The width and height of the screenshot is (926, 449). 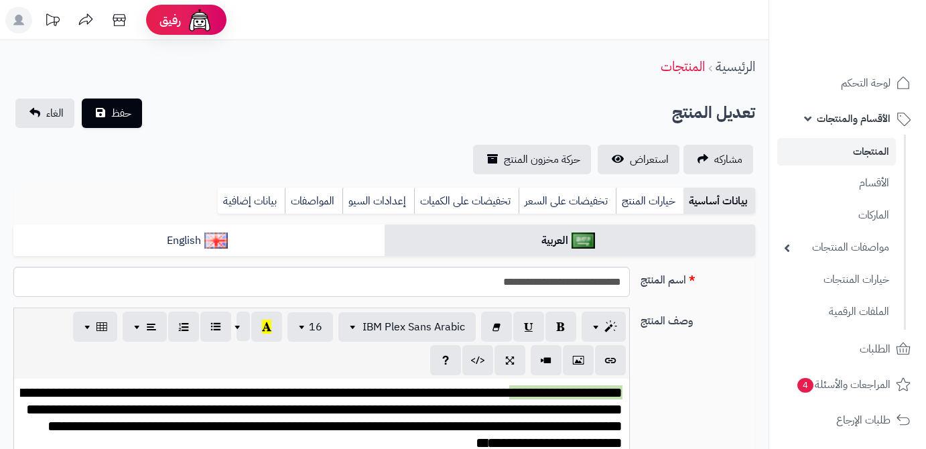 What do you see at coordinates (697, 277) in the screenshot?
I see `label: اسم المنتج` at bounding box center [697, 277].